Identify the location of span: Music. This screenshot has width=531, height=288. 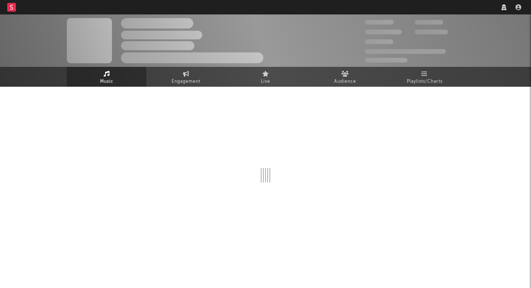
(106, 82).